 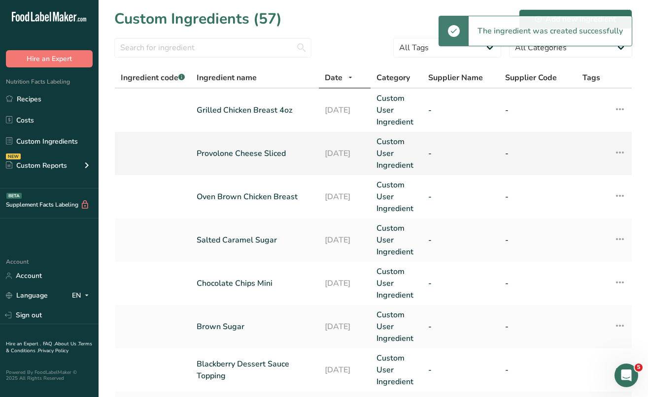 What do you see at coordinates (255, 327) in the screenshot?
I see `a: Brown Sugar` at bounding box center [255, 327].